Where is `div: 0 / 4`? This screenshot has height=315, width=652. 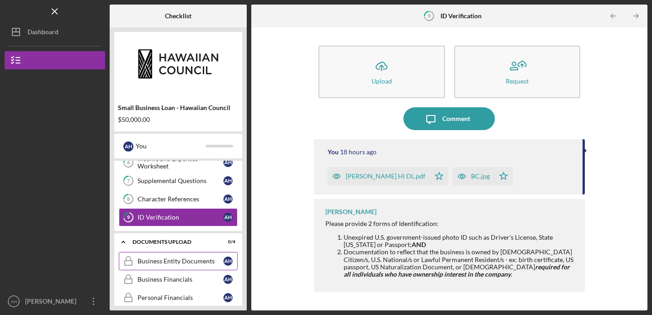
div: 0 / 4 is located at coordinates (227, 242).